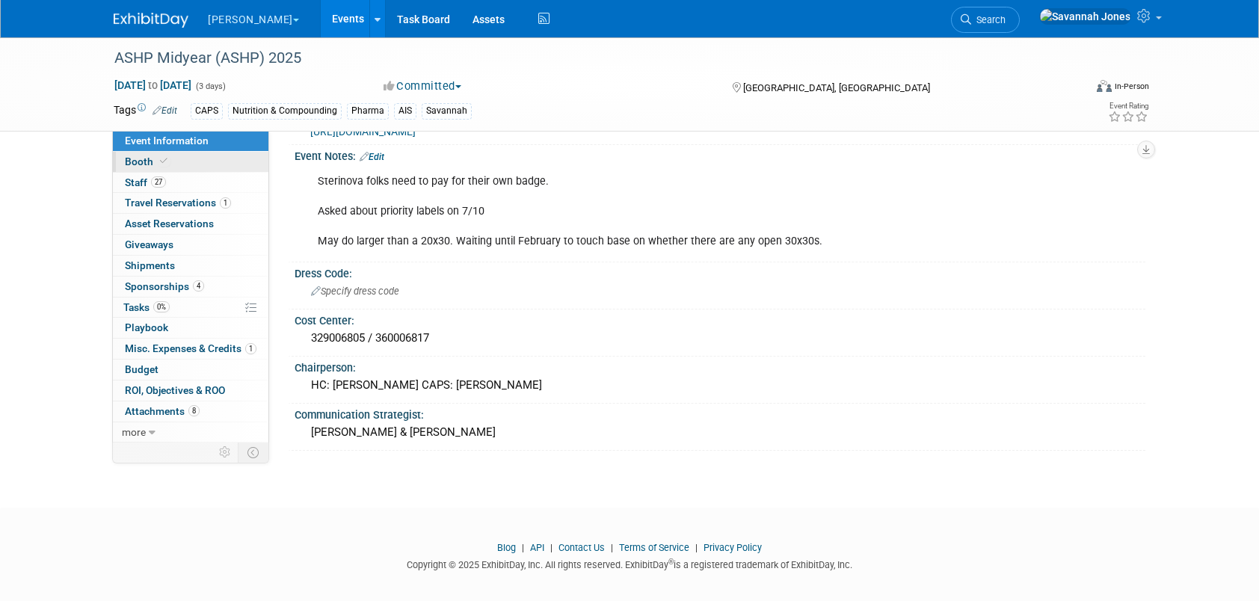 The image size is (1259, 601). What do you see at coordinates (285, 111) in the screenshot?
I see `div: Nutrition & Compounding` at bounding box center [285, 111].